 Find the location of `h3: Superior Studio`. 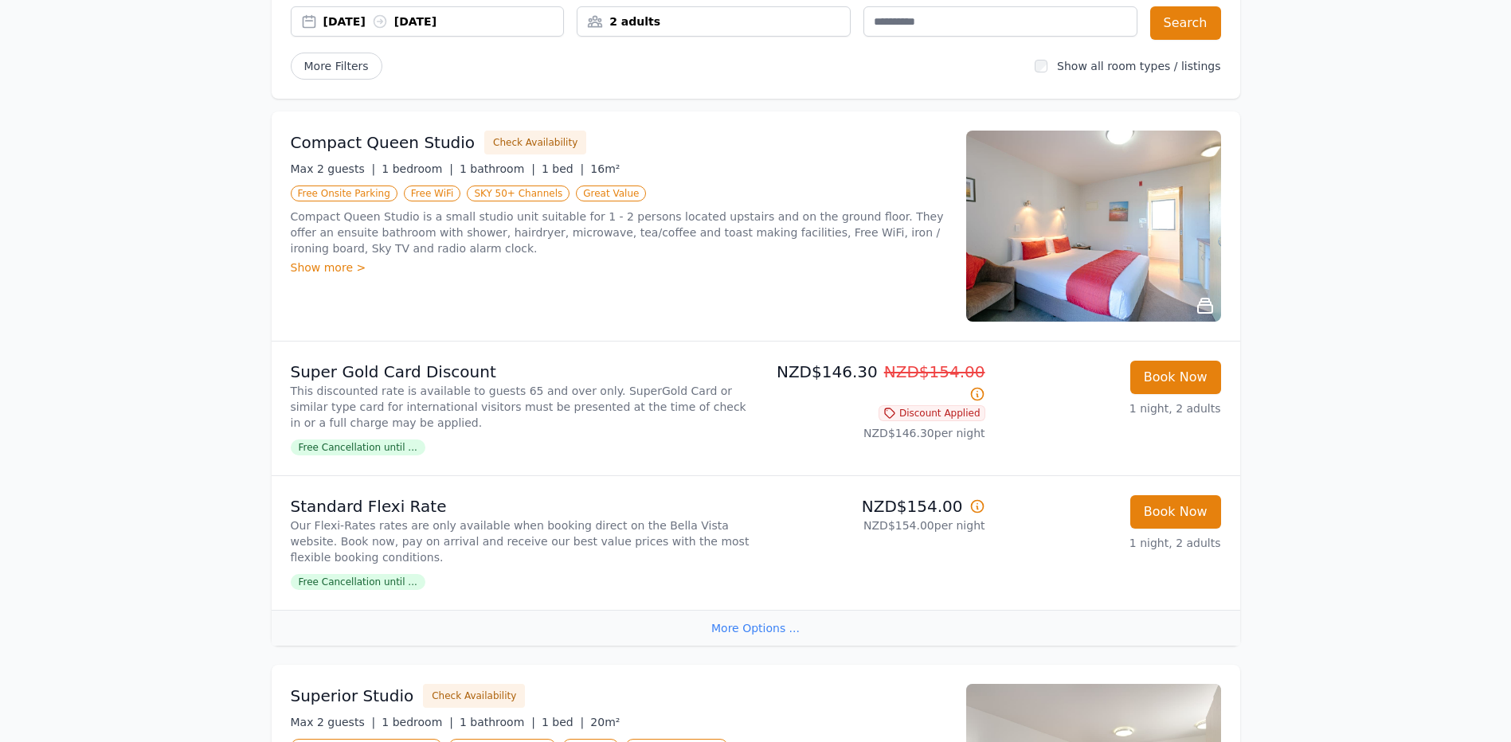

h3: Superior Studio is located at coordinates (352, 696).